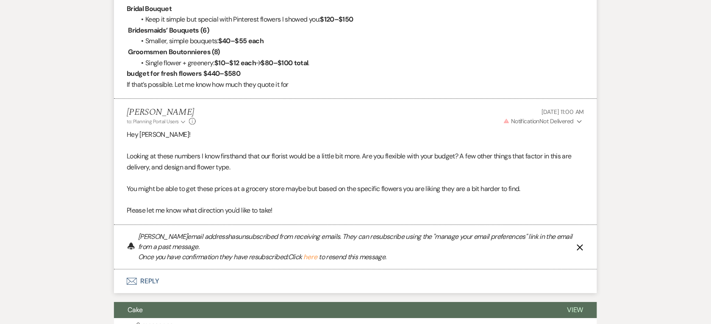 This screenshot has height=324, width=711. Describe the element at coordinates (356, 161) in the screenshot. I see `p: Looking at these numbers I know firsthand that our florist would be a little bit more. Are you fl...` at that location.